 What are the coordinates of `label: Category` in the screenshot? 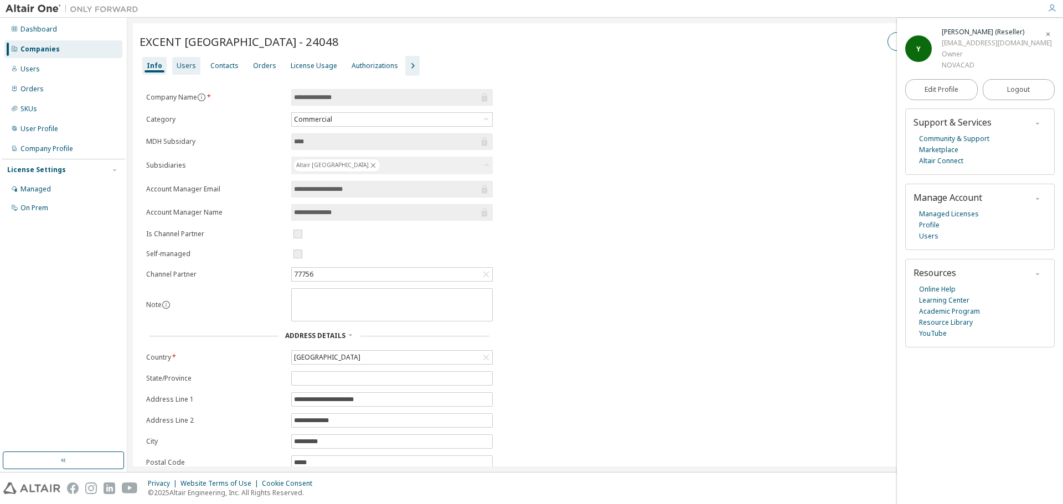 It's located at (215, 120).